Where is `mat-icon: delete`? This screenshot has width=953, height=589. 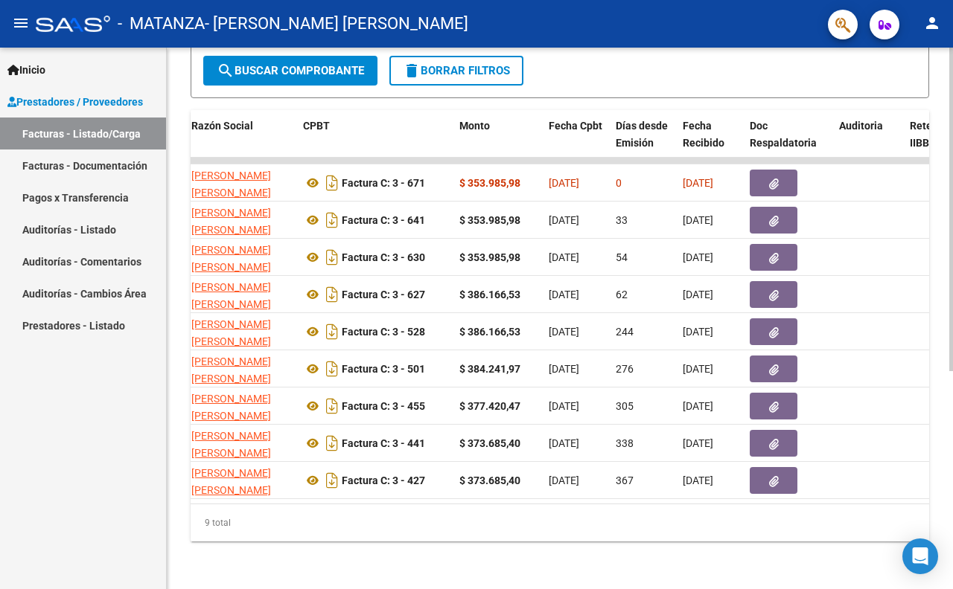 mat-icon: delete is located at coordinates (412, 71).